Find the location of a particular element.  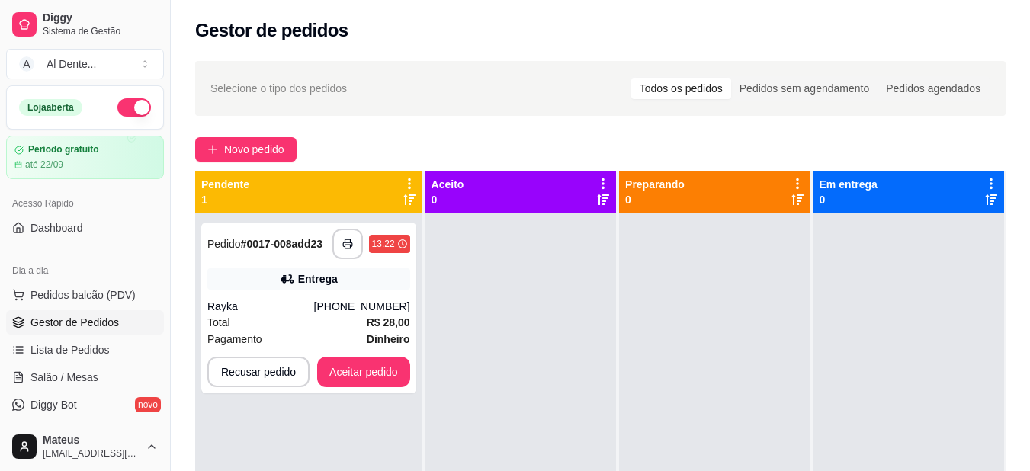

div: 13:22 is located at coordinates (383, 244).